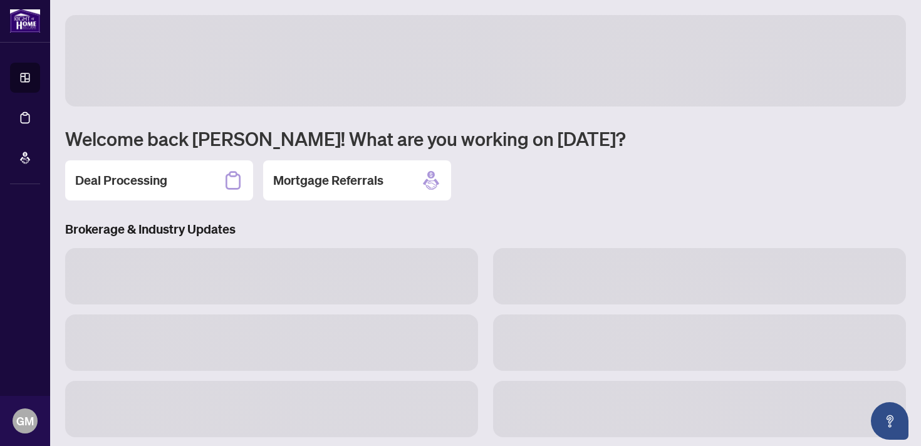 The width and height of the screenshot is (921, 446). Describe the element at coordinates (328, 180) in the screenshot. I see `h2: Mortgage Referrals` at that location.